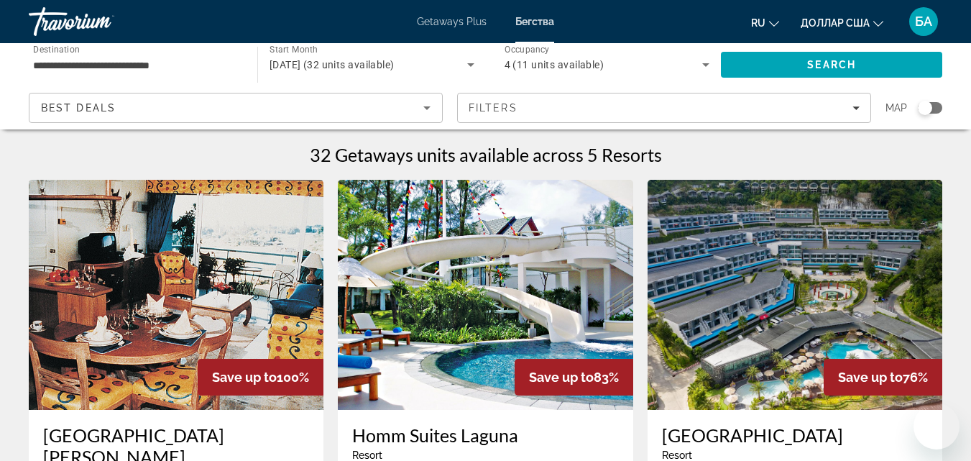  What do you see at coordinates (883, 377) in the screenshot?
I see `div: 76%` at bounding box center [883, 377].